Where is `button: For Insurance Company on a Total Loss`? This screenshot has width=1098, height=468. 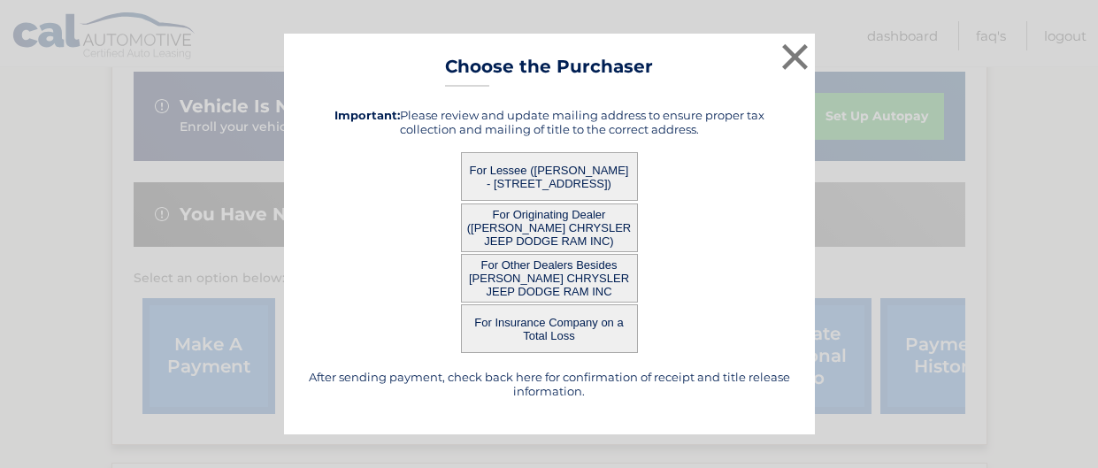 button: For Insurance Company on a Total Loss is located at coordinates (549, 328).